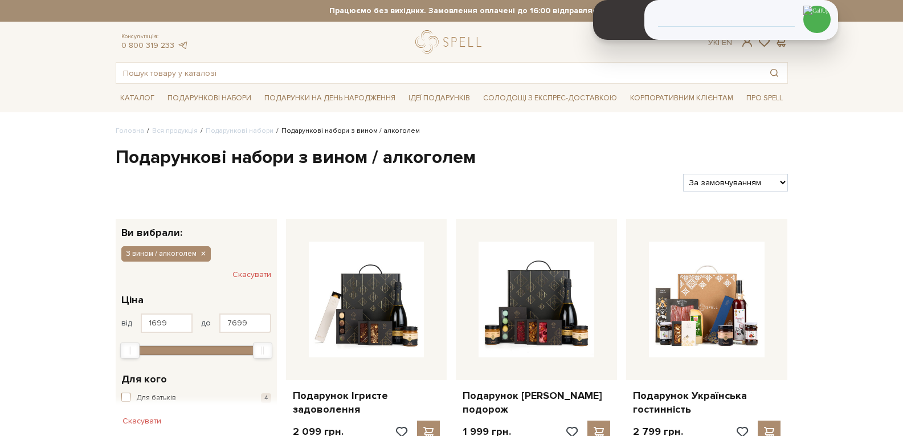  What do you see at coordinates (765, 98) in the screenshot?
I see `span: Про Spell` at bounding box center [765, 98].